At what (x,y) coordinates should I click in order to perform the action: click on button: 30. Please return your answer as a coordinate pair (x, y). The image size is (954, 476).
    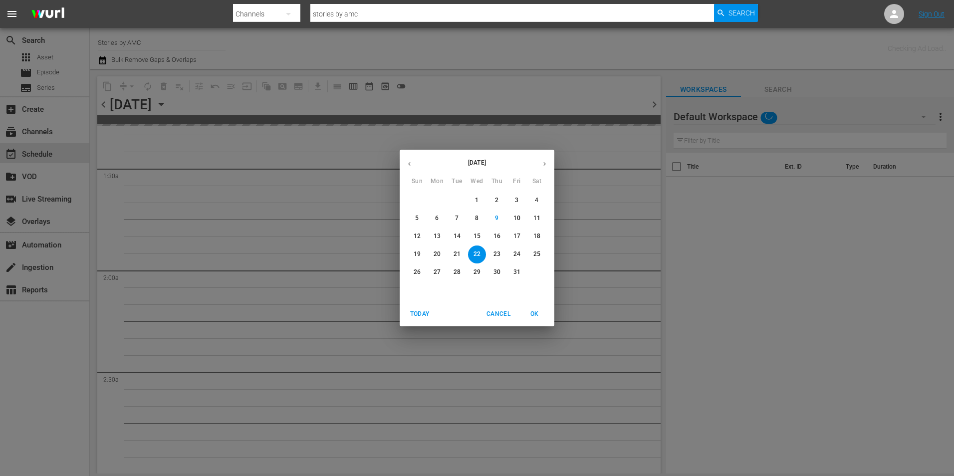
    Looking at the image, I should click on (497, 272).